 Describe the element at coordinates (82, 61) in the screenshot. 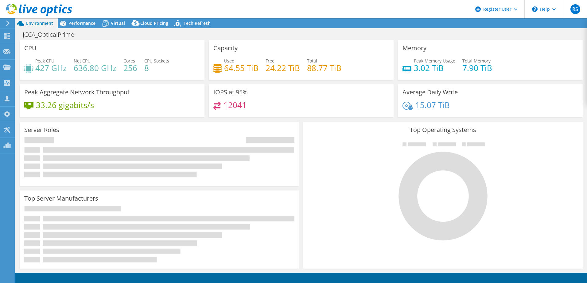

I see `span: Net CPU` at that location.